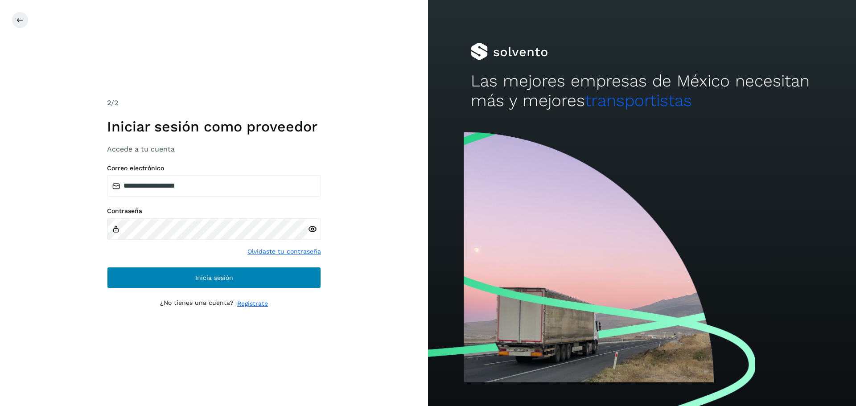 This screenshot has height=406, width=856. What do you see at coordinates (638, 100) in the screenshot?
I see `span: transportistas` at bounding box center [638, 100].